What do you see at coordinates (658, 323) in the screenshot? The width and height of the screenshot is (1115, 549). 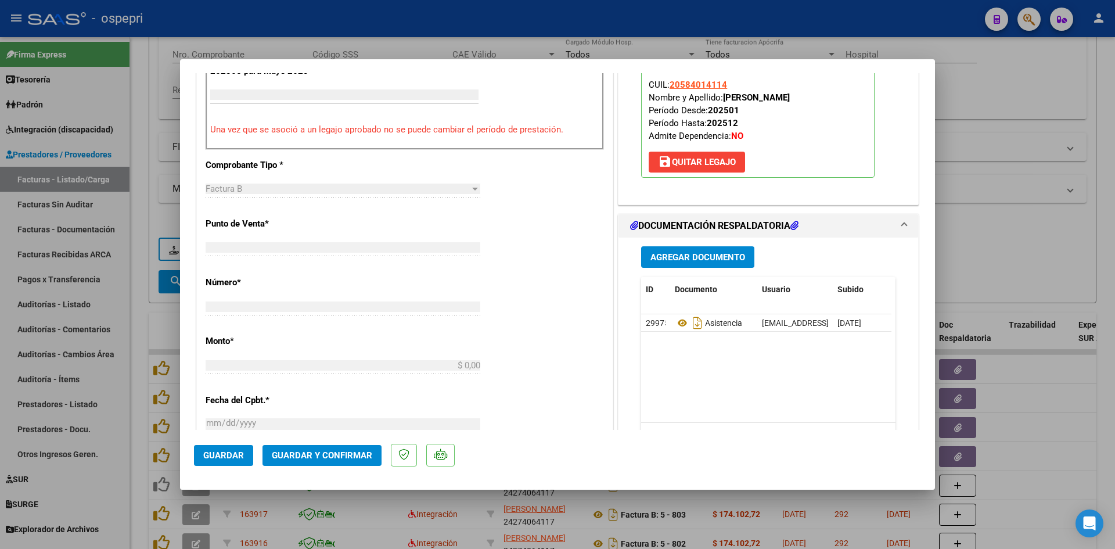 I see `span: 29975` at bounding box center [658, 323].